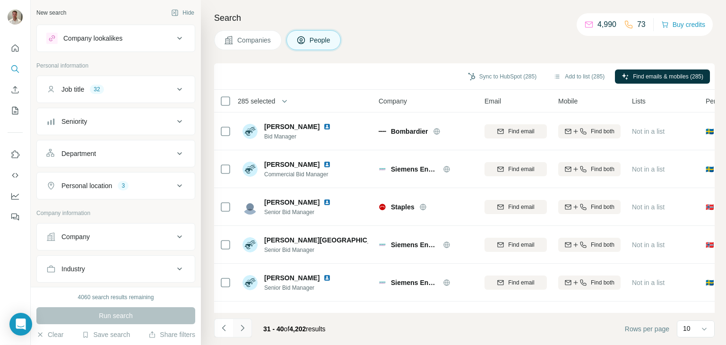 This screenshot has height=345, width=726. I want to click on button: Clear, so click(50, 335).